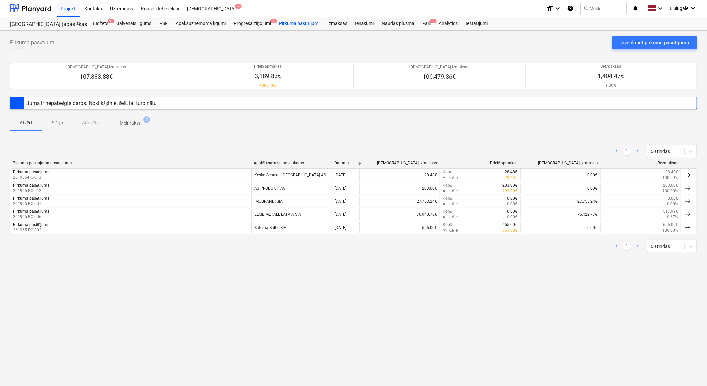 This screenshot has height=386, width=707. Describe the element at coordinates (268, 85) in the screenshot. I see `p: + 886.48€` at that location.